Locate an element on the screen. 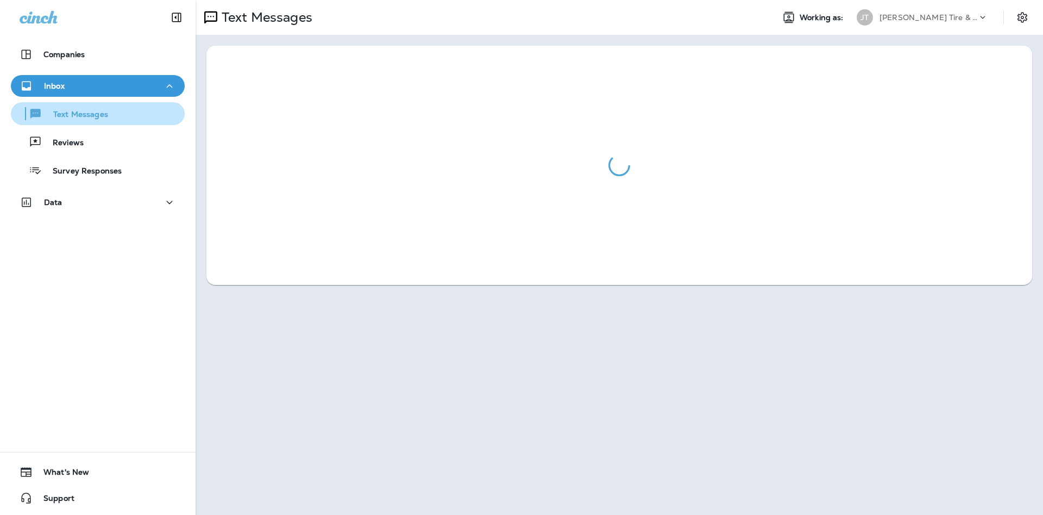 The width and height of the screenshot is (1043, 515). p: Data is located at coordinates (53, 202).